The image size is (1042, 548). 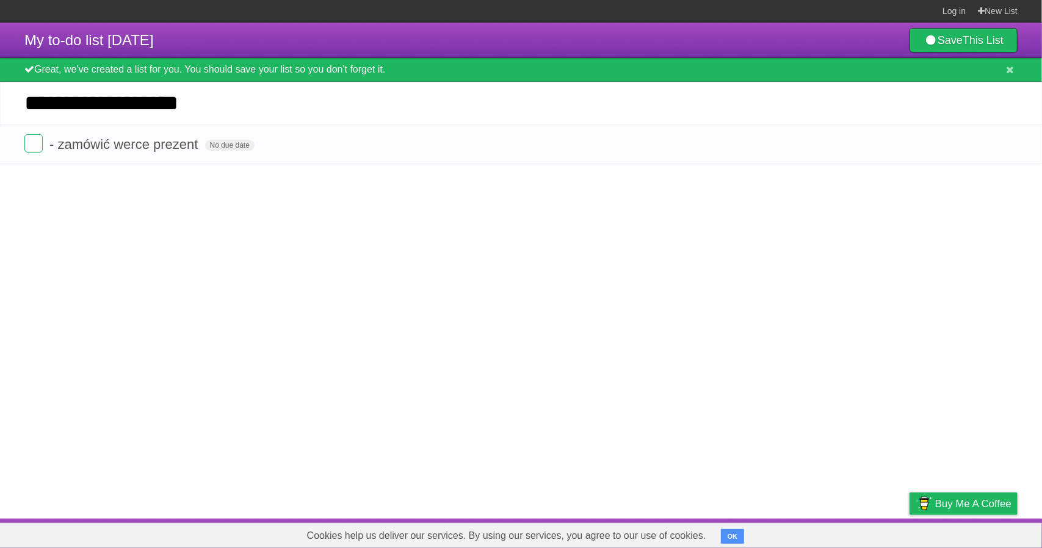 What do you see at coordinates (983, 40) in the screenshot?
I see `b: This List` at bounding box center [983, 40].